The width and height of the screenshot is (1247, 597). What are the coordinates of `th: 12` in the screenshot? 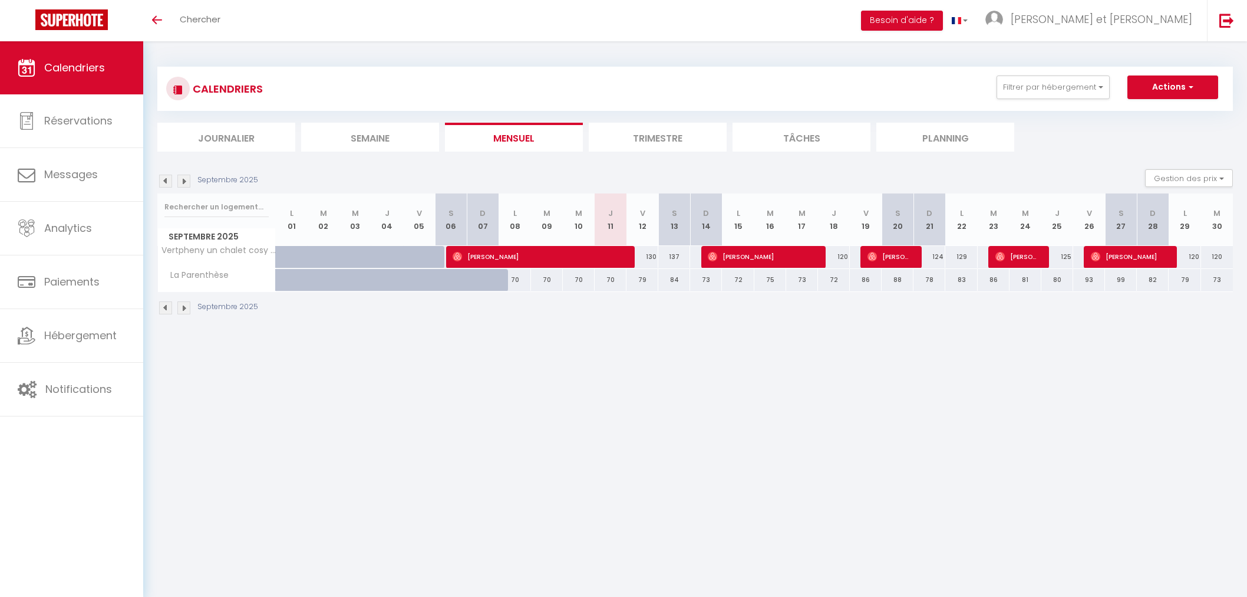 It's located at (643, 219).